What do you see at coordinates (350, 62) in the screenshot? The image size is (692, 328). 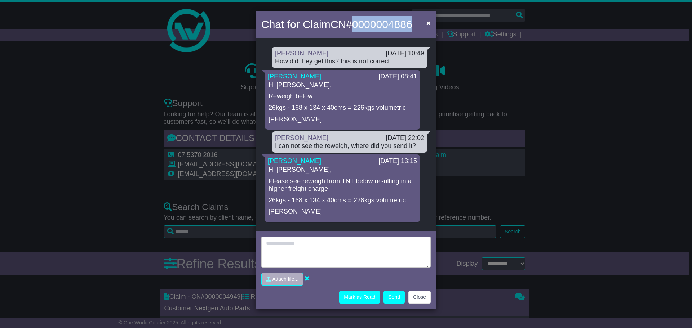 I see `div: How did they get this? this is not correct` at bounding box center [350, 62].